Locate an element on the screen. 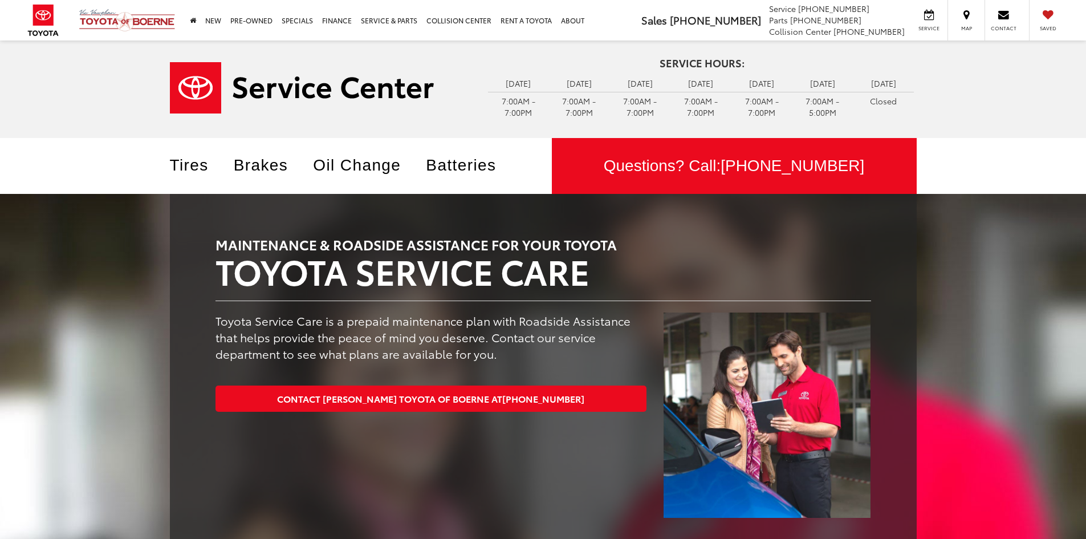 The width and height of the screenshot is (1086, 539). h3: MAINTENANCE & ROADSIDE ASSISTANCE FOR YOUR TOYOTA is located at coordinates (543, 244).